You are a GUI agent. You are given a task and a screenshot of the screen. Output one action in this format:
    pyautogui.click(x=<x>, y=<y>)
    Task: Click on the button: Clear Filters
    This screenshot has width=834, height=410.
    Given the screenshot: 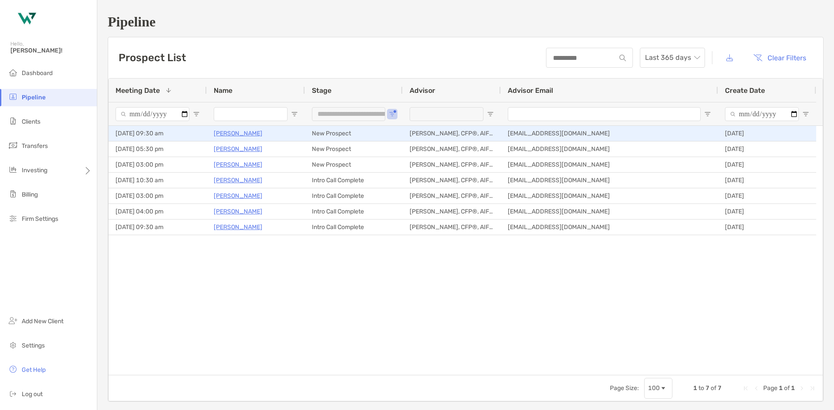 What is the action you would take?
    pyautogui.click(x=779, y=58)
    